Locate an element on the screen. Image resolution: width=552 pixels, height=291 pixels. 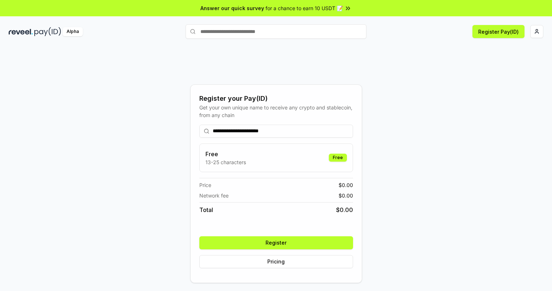
span: Network fee is located at coordinates (214, 195).